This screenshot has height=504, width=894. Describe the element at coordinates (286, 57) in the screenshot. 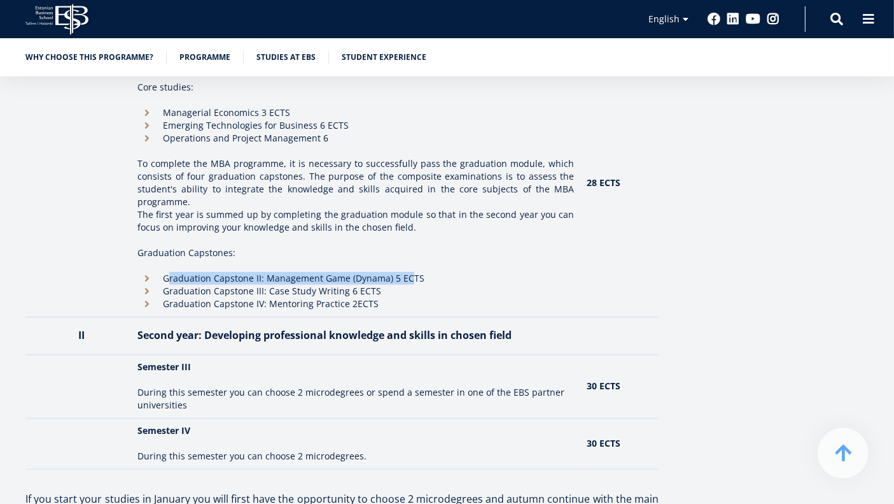

I see `a: Studies at EBS` at that location.